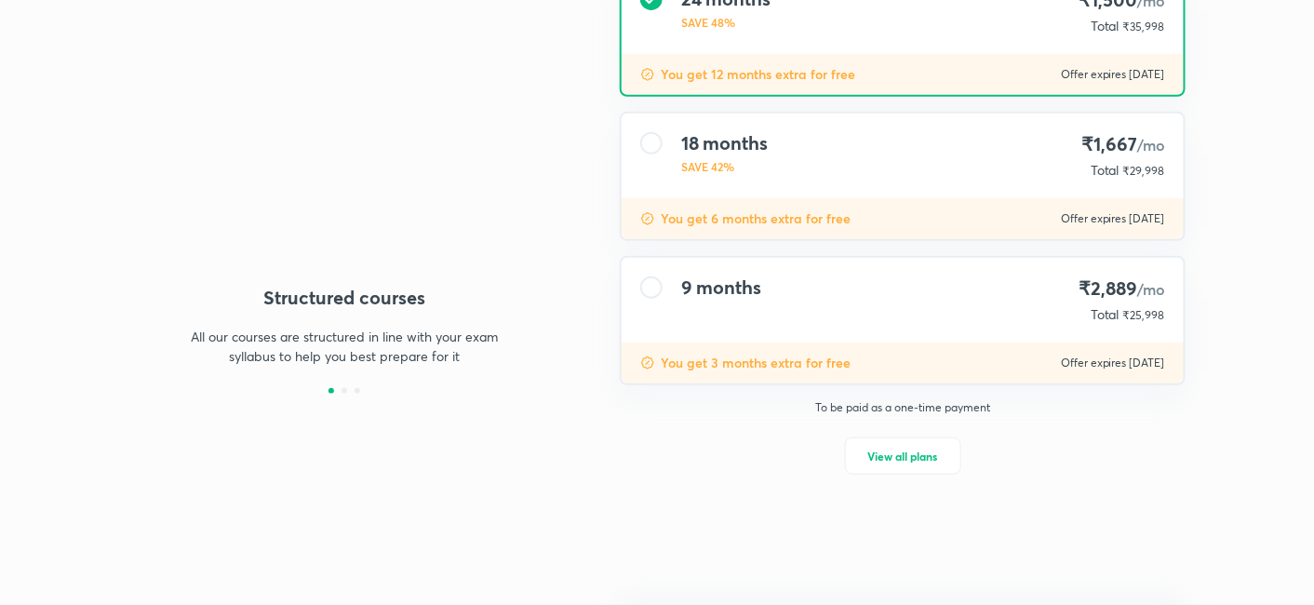 This screenshot has width=1314, height=605. Describe the element at coordinates (758, 74) in the screenshot. I see `p: You get 12 months extra for free` at that location.